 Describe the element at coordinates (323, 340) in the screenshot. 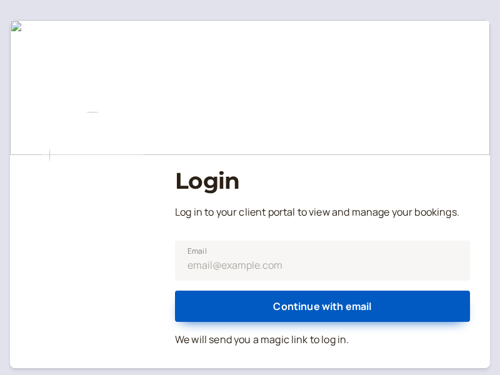

I see `p: We will send you a magic link to log in.` at that location.